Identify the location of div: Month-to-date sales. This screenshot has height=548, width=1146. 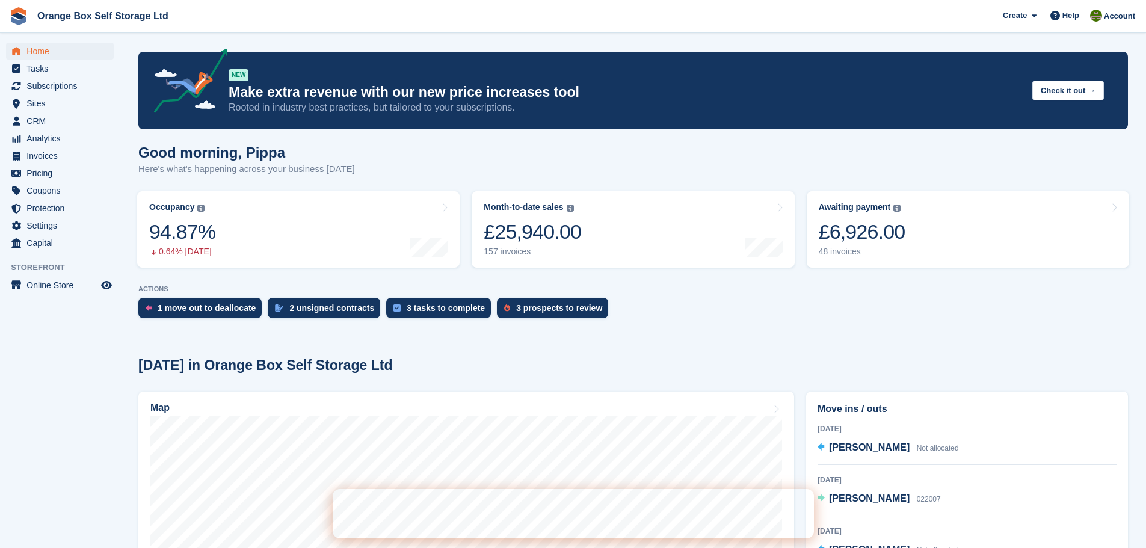
(523, 207).